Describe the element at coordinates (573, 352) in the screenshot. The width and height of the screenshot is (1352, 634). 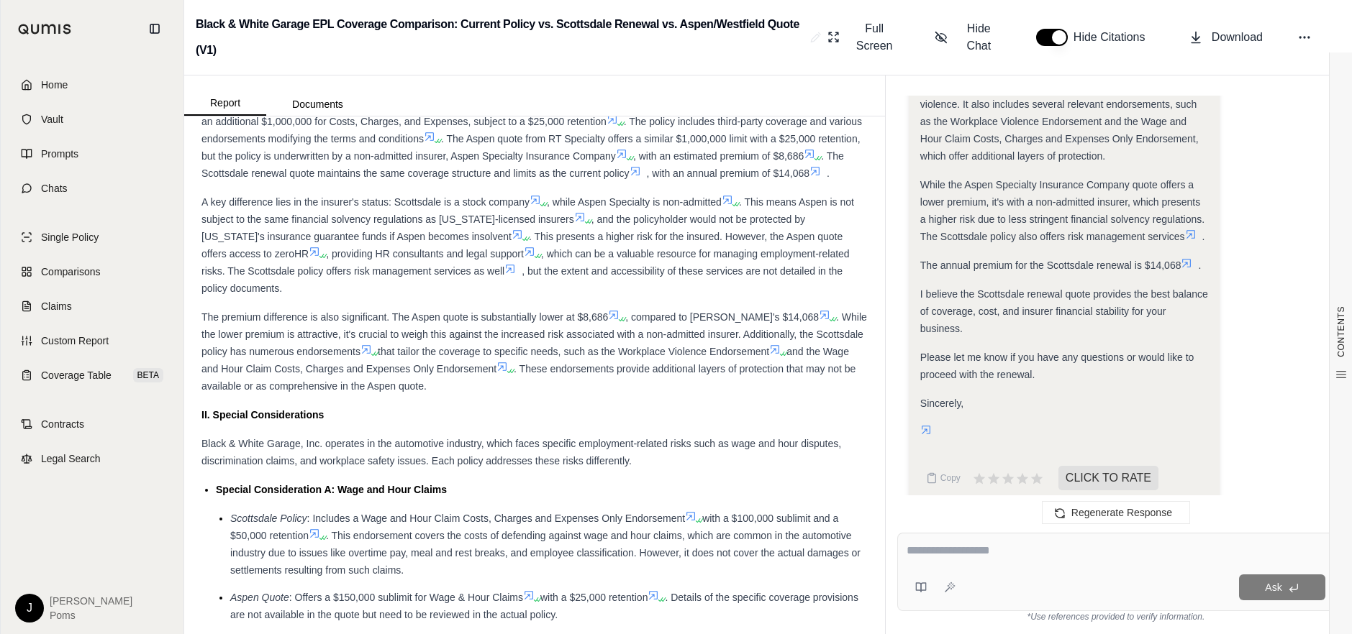
I see `span: that tailor the coverage to specific needs, such as the Workplace Violence Endorsement` at that location.